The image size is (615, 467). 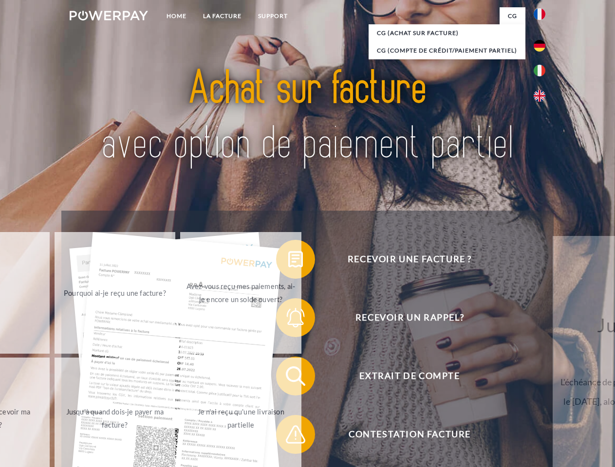 I want to click on a: Extrait de compte, so click(x=402, y=376).